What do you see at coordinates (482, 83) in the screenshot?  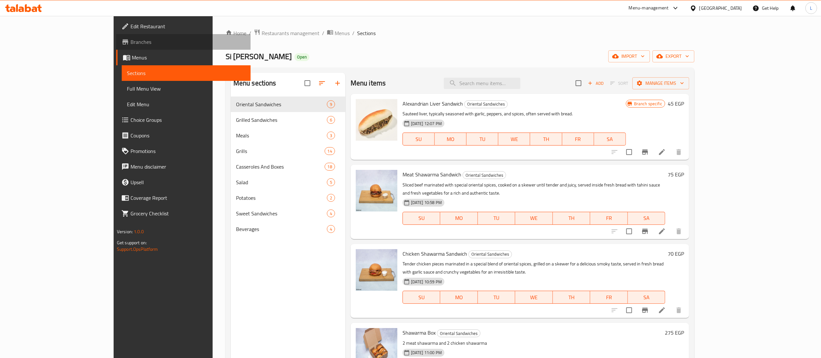 I see `input: search` at bounding box center [482, 83].